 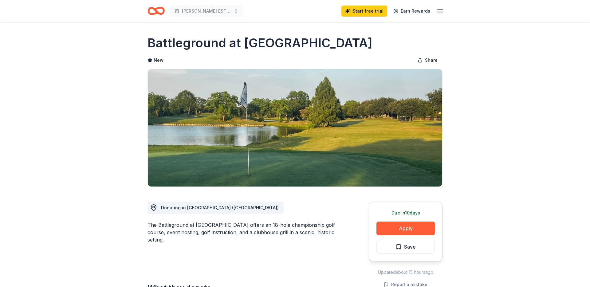 What do you see at coordinates (406, 213) in the screenshot?
I see `div: Due in 10 days` at bounding box center [406, 213].